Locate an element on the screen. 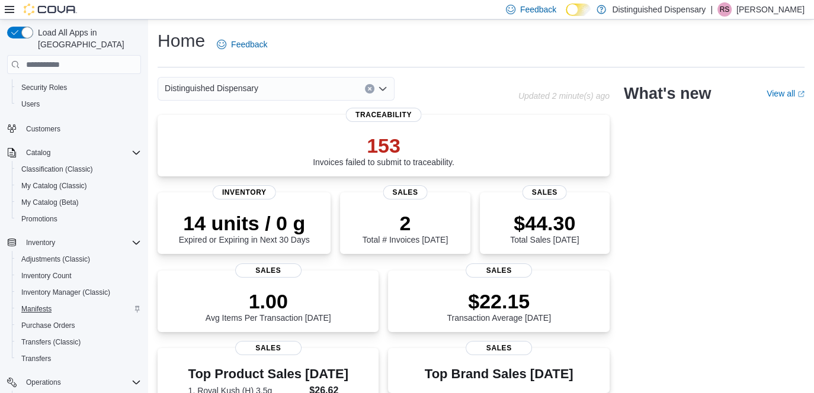  a: Users is located at coordinates (30, 104).